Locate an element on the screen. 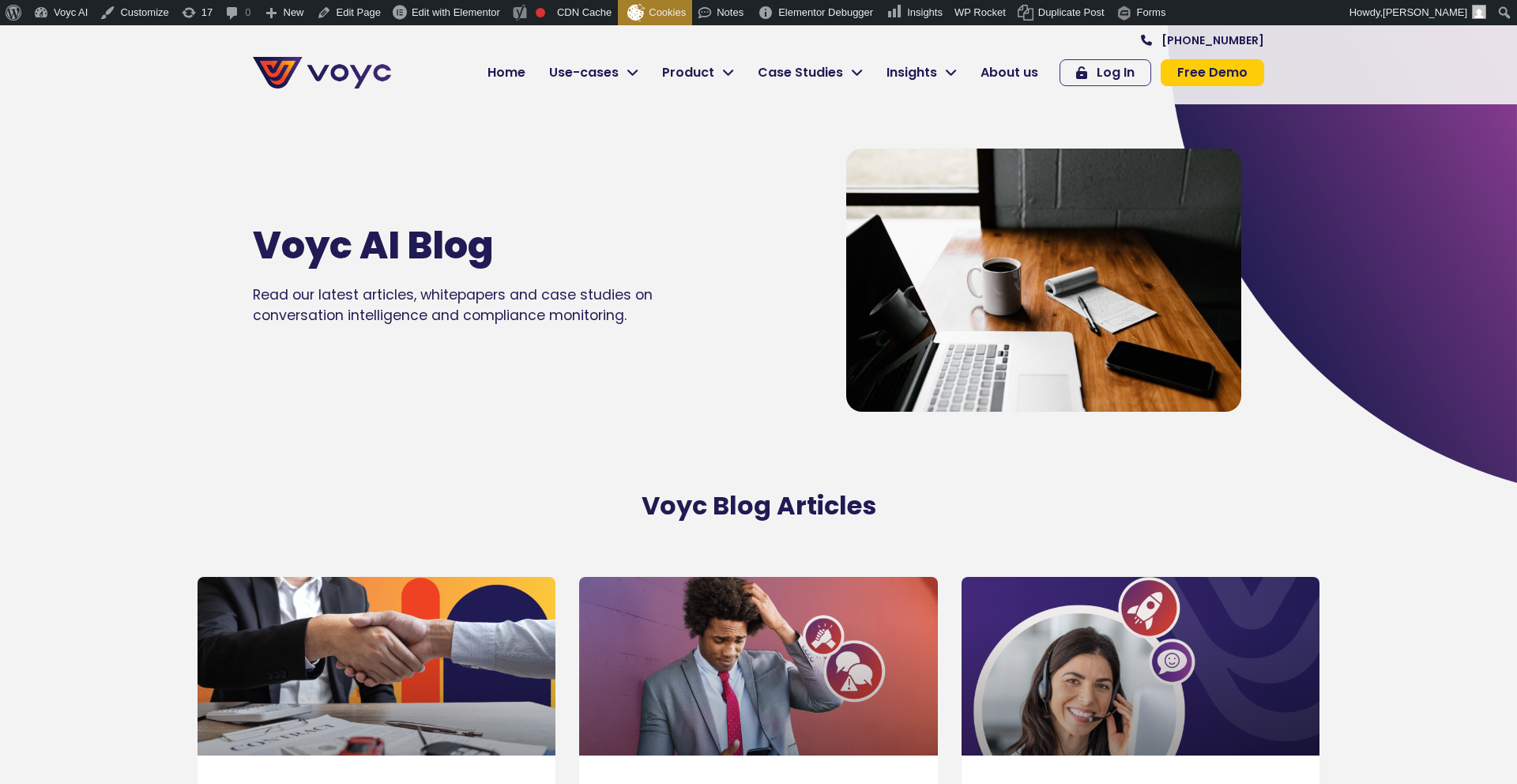 This screenshot has width=1517, height=784. span: Edit with Elementor is located at coordinates (456, 12).